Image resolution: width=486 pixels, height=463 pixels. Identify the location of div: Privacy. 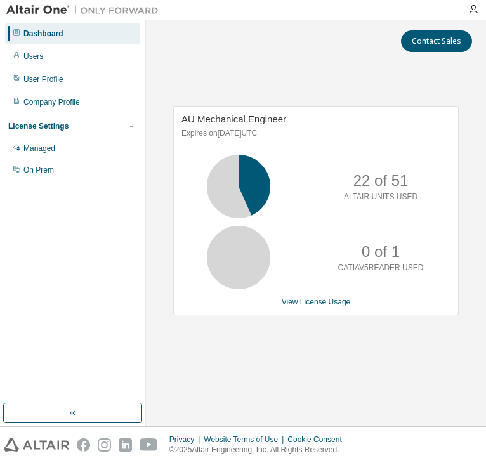
(186, 440).